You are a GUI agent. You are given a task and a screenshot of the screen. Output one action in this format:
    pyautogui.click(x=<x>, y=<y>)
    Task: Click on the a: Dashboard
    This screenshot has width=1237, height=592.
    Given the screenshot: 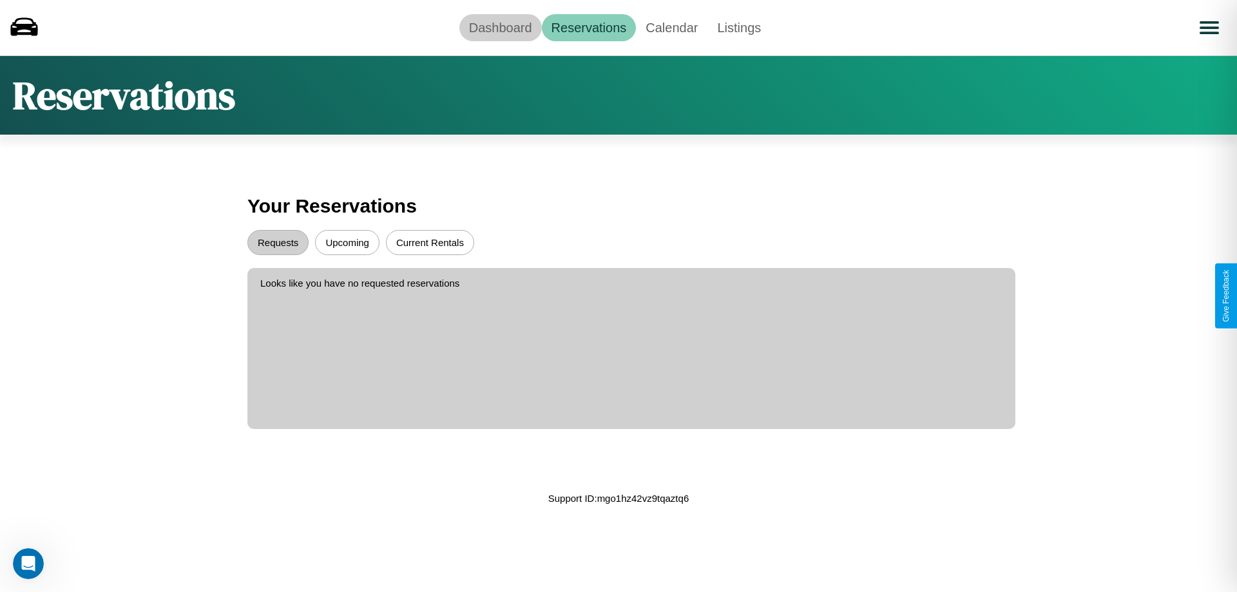 What is the action you would take?
    pyautogui.click(x=501, y=28)
    